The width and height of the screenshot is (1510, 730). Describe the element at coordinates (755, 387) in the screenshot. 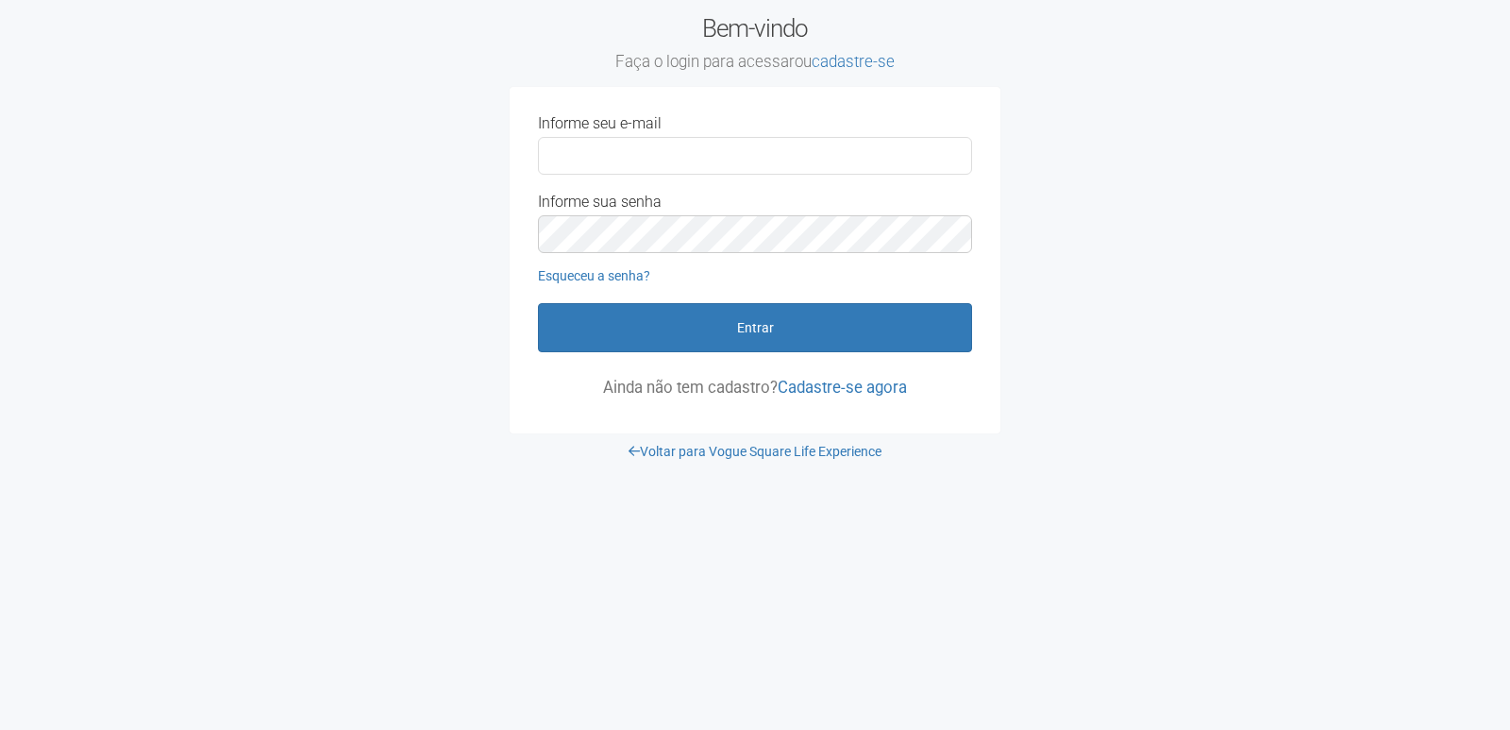

I see `p: Ainda não tem cadastro?` at that location.